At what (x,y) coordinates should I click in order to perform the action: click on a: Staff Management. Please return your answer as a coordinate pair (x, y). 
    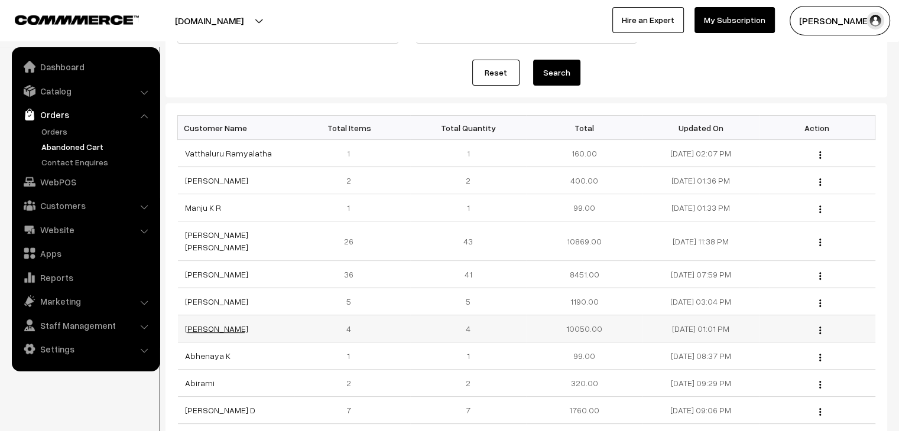
    Looking at the image, I should click on (85, 326).